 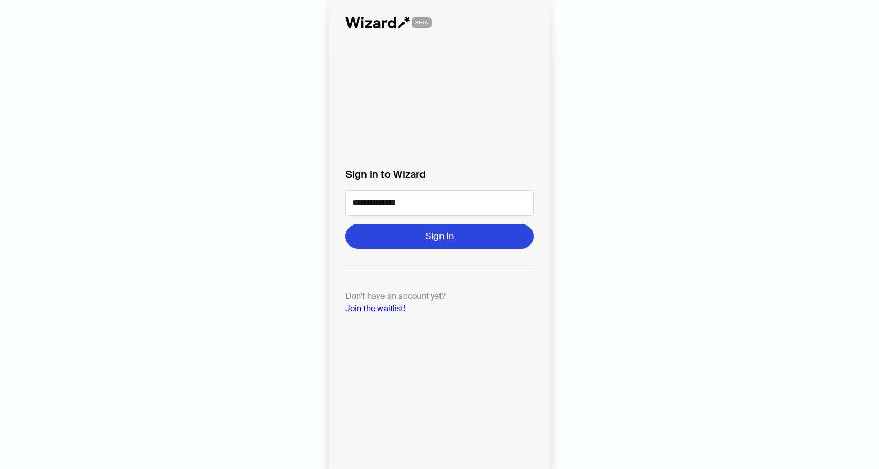 I want to click on button: Sign In, so click(x=439, y=236).